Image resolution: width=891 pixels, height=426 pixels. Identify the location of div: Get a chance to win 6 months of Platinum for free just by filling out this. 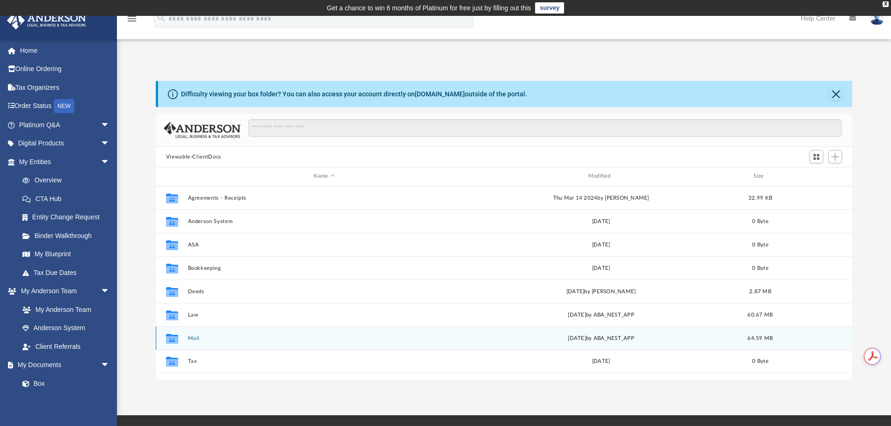
(429, 8).